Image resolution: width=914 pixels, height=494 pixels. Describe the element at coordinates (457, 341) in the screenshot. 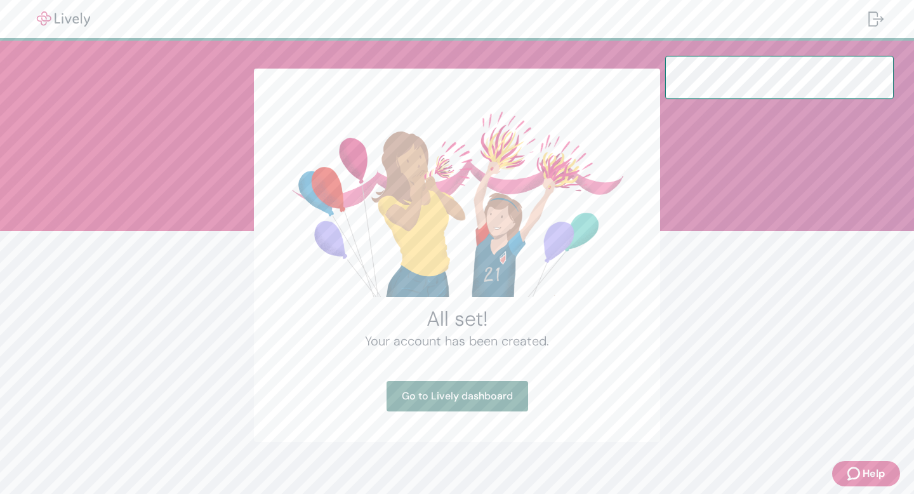

I see `h4: Your account has been created.` at that location.